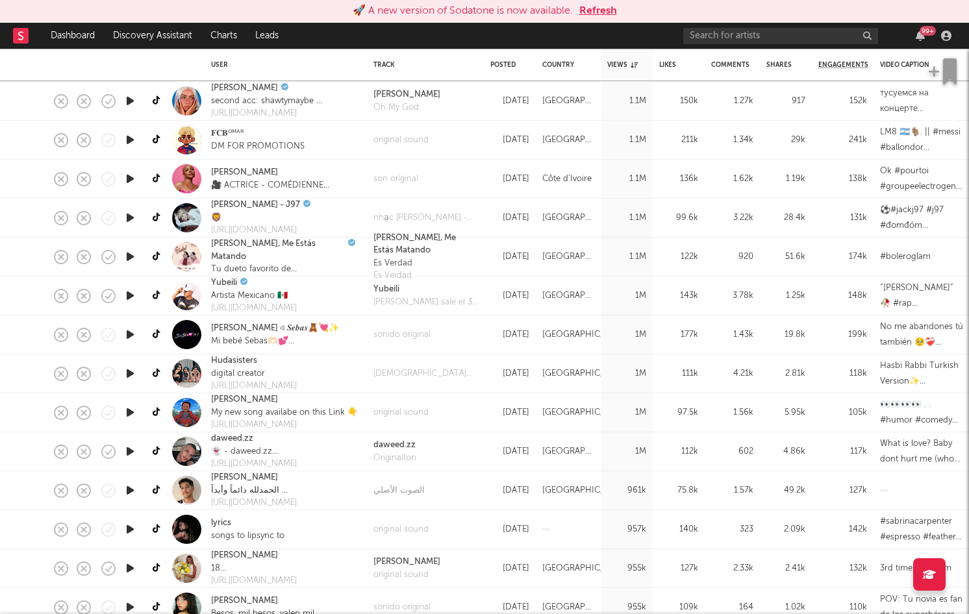 The image size is (969, 614). What do you see at coordinates (927, 31) in the screenshot?
I see `div: 99 +` at bounding box center [927, 31].